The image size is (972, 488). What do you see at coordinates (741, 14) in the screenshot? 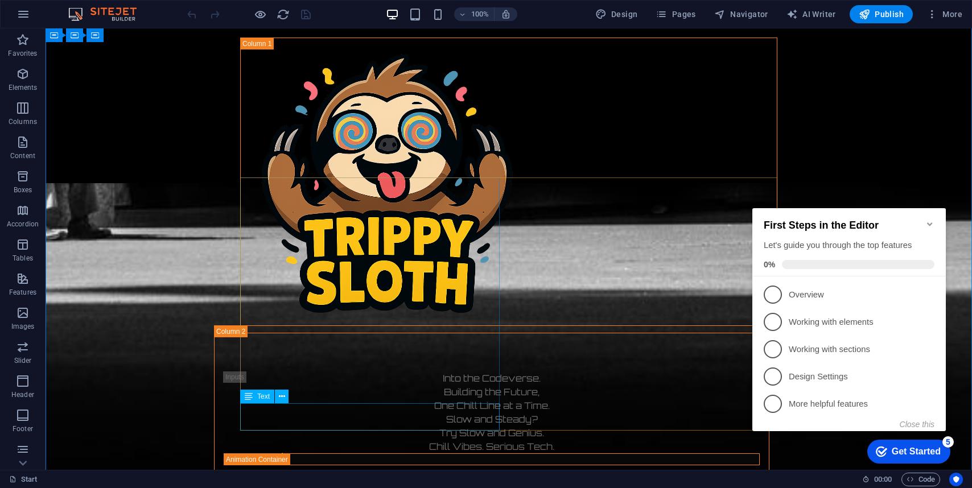
I see `button: Navigator` at bounding box center [741, 14].